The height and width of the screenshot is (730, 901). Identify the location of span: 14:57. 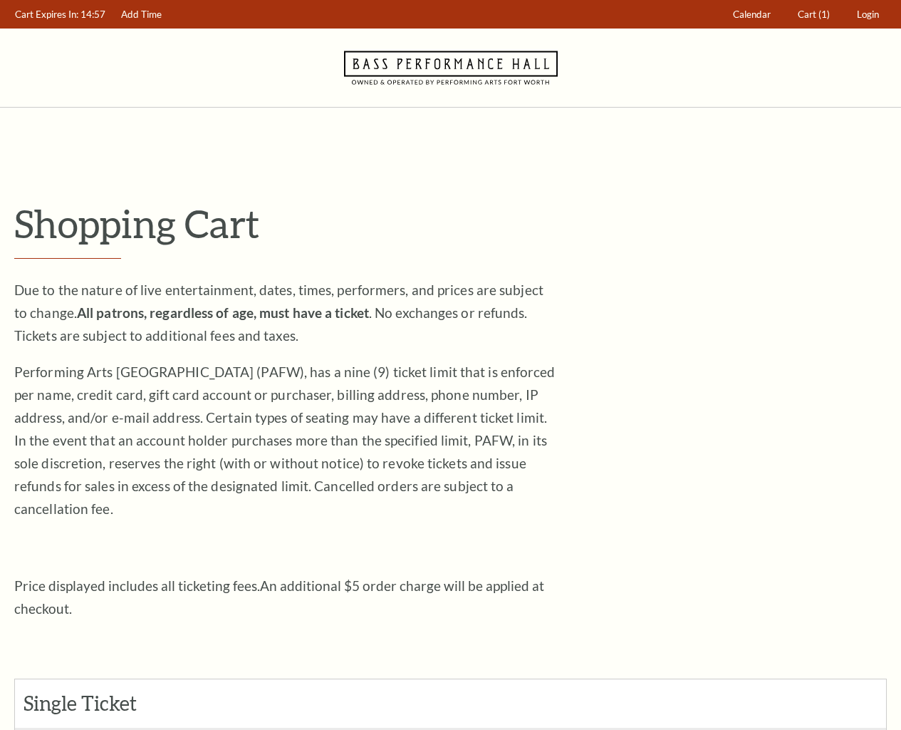
(93, 14).